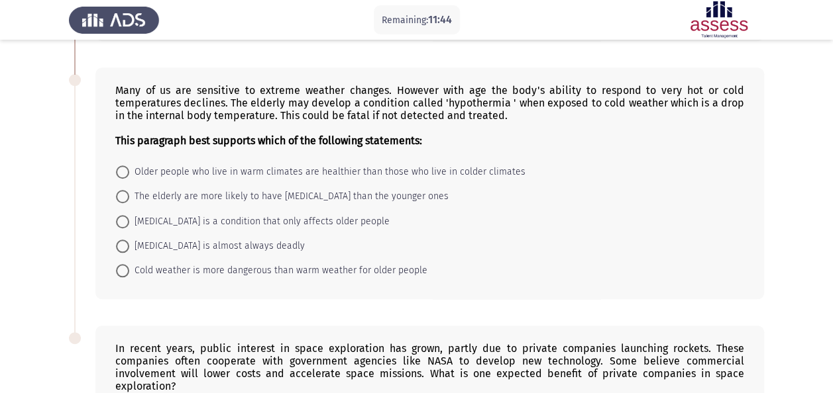 The image size is (833, 393). I want to click on span: Older people who live in warm climates are healthier than those who live in colder climates, so click(327, 172).